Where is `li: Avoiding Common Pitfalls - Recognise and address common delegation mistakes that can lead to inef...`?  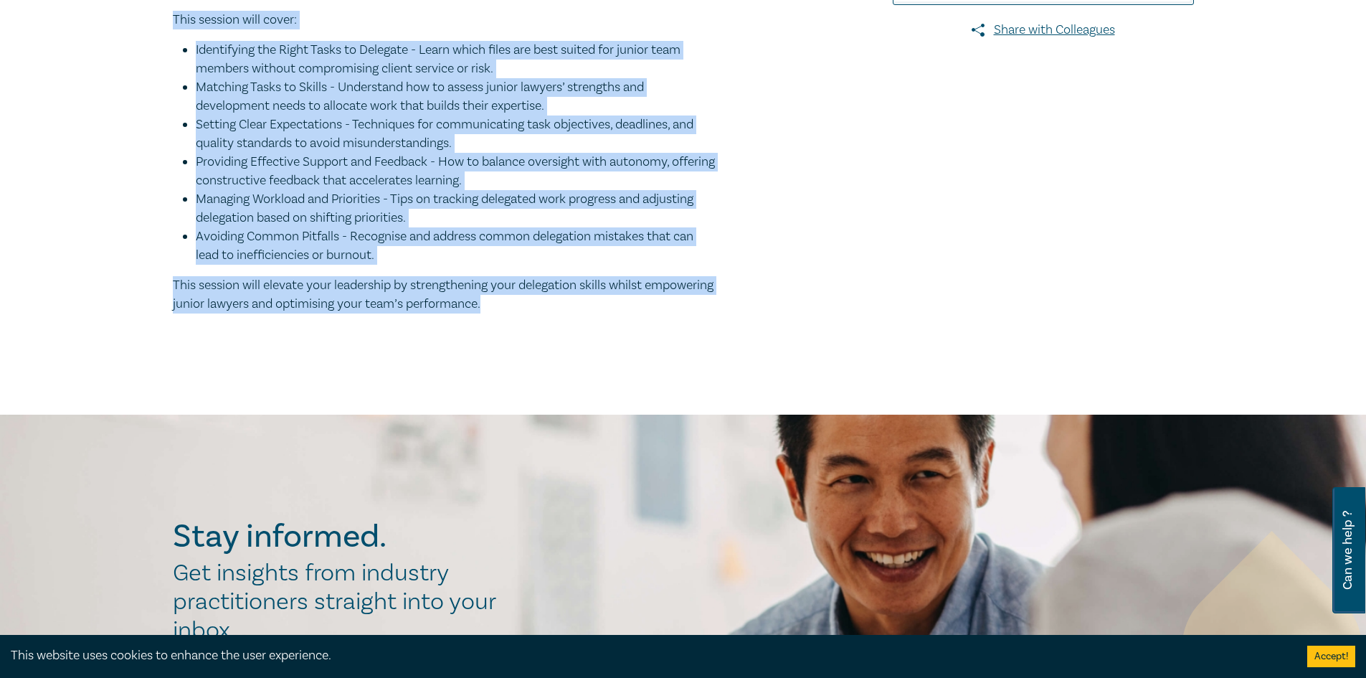
li: Avoiding Common Pitfalls - Recognise and address common delegation mistakes that can lead to inef... is located at coordinates (457, 246).